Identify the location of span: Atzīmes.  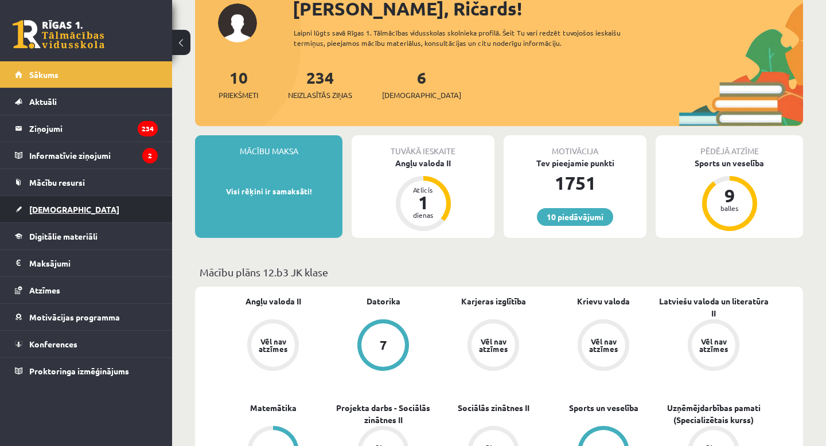
(45, 290).